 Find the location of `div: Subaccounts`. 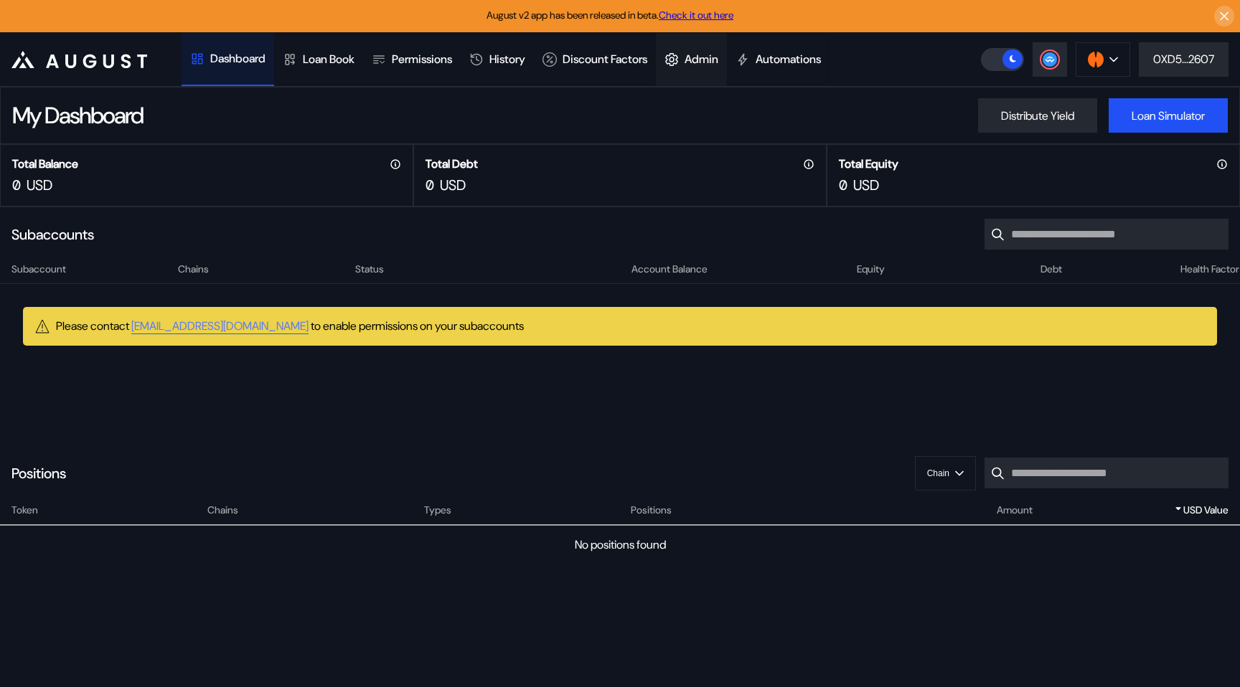

div: Subaccounts is located at coordinates (52, 235).